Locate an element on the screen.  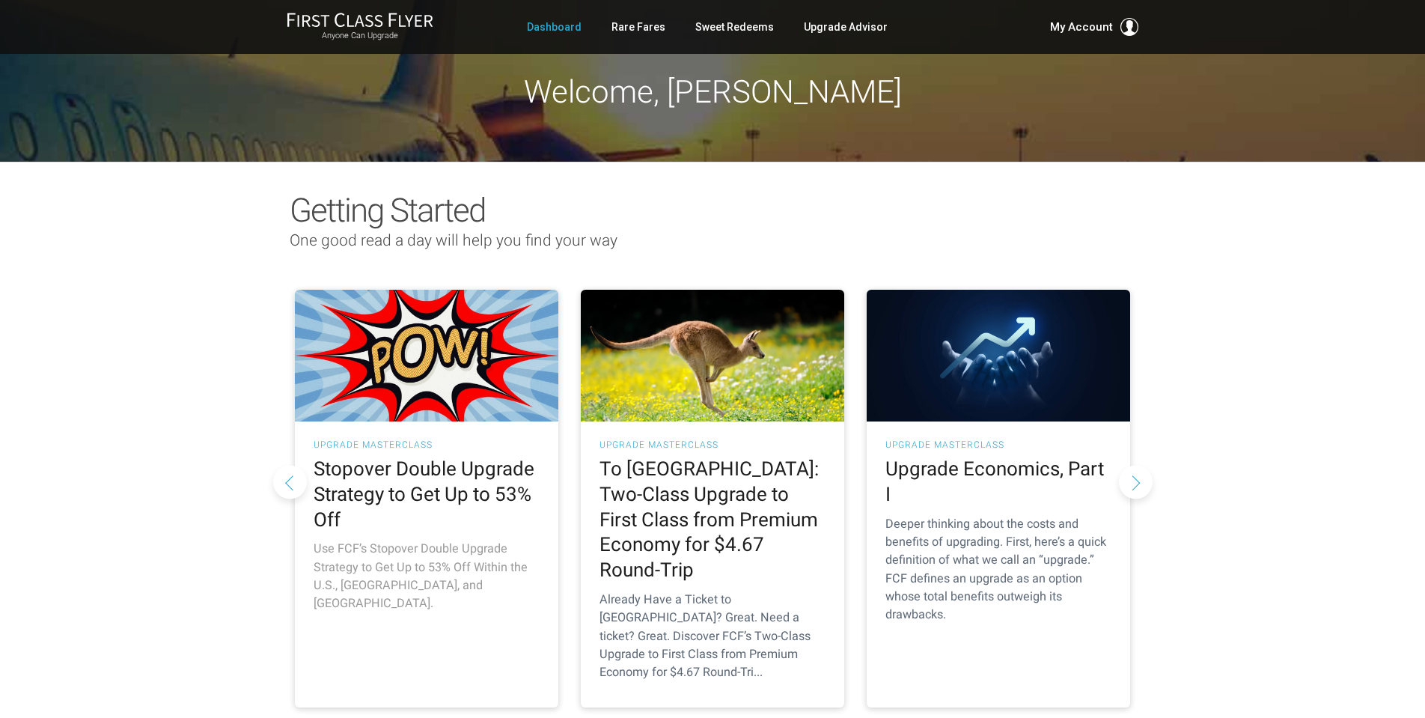
h2: Stopover Double Upgrade Strategy to Get Up to 53% Off is located at coordinates (427, 494).